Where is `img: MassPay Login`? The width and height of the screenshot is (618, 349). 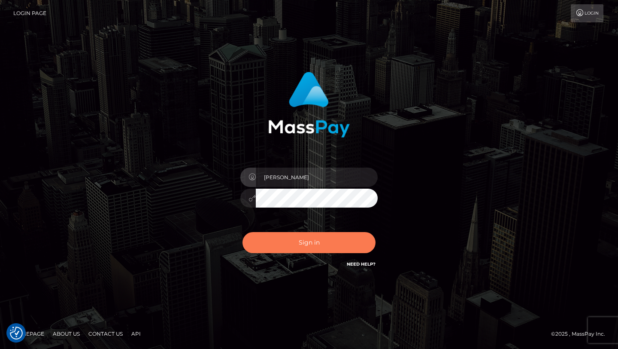
img: MassPay Login is located at coordinates (309, 104).